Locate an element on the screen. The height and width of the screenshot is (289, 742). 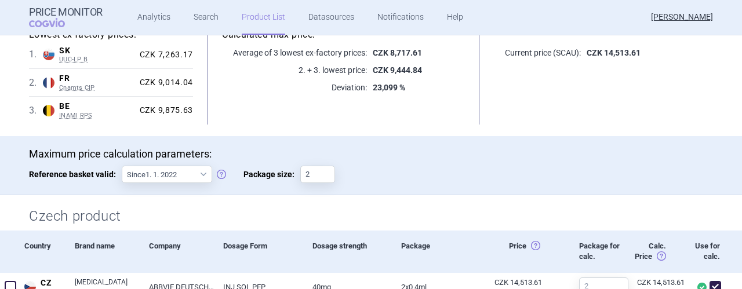
strong: CZK 9,444.84 is located at coordinates (397, 70).